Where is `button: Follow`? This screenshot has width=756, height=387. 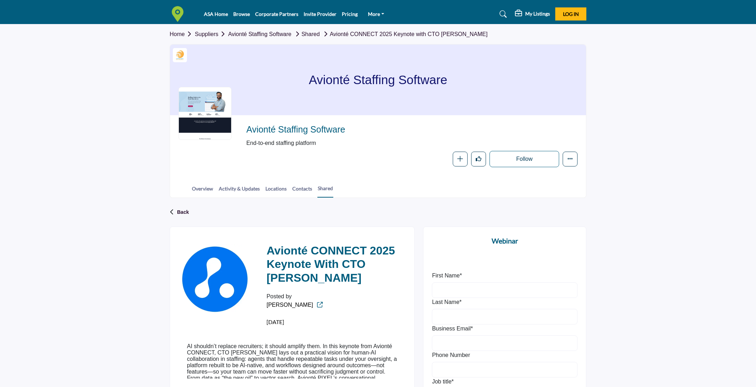
button: Follow is located at coordinates (524, 159).